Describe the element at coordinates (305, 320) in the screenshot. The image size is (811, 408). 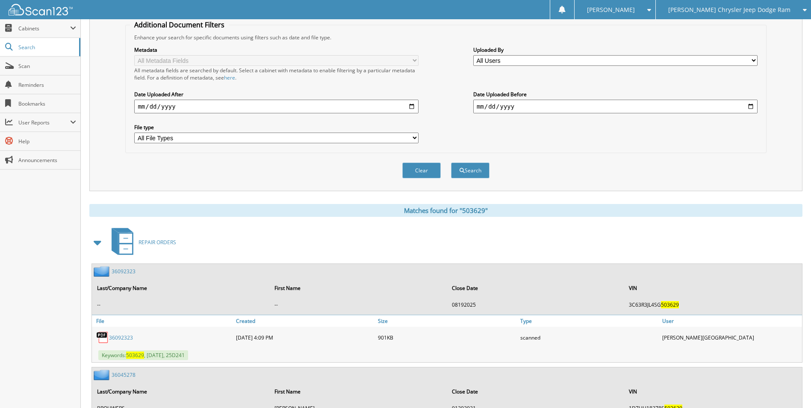
I see `a: Created` at that location.